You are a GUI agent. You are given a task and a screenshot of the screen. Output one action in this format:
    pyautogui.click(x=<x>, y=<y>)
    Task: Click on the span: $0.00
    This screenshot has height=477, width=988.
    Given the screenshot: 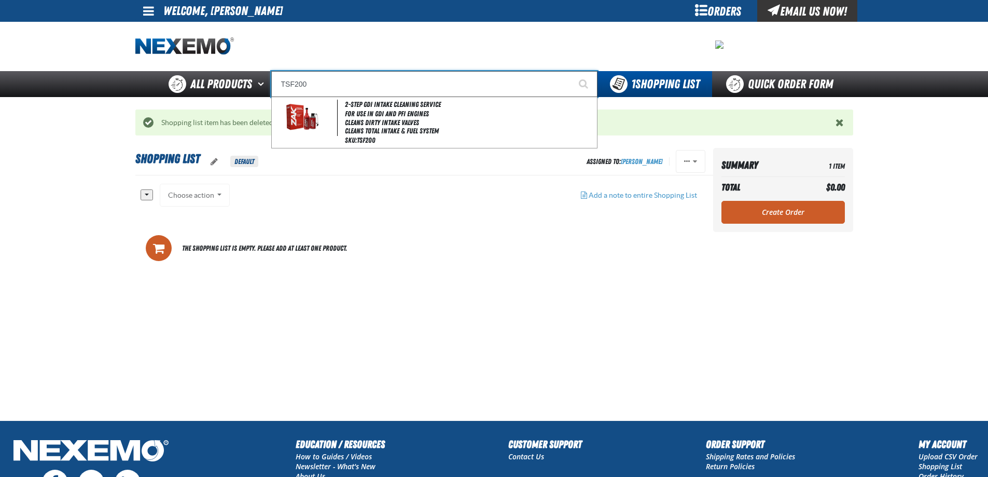 What is the action you would take?
    pyautogui.click(x=836, y=187)
    